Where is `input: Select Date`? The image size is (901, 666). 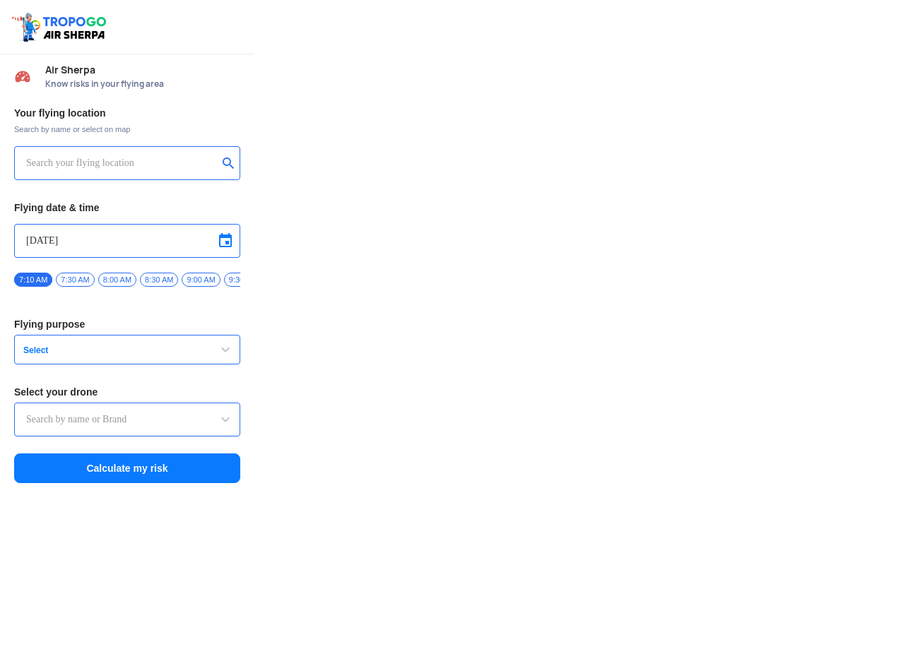
input: Select Date is located at coordinates (127, 241).